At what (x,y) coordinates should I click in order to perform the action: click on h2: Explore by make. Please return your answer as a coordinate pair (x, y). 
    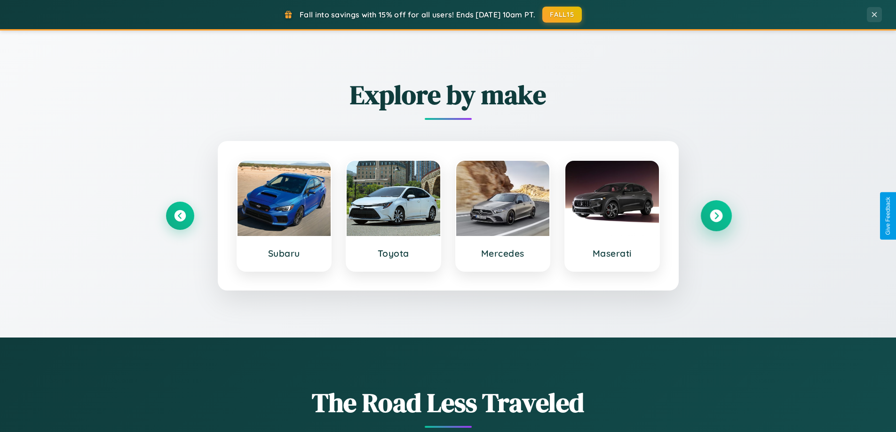
    Looking at the image, I should click on (448, 94).